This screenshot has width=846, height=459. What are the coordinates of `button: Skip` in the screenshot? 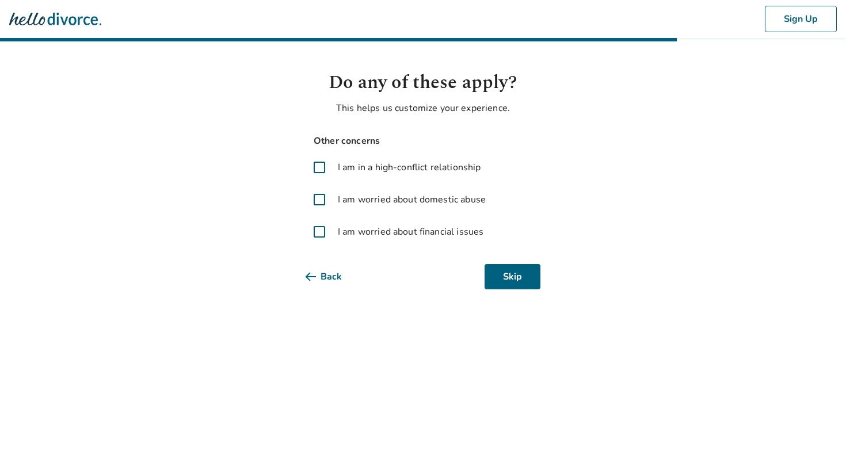 It's located at (512, 277).